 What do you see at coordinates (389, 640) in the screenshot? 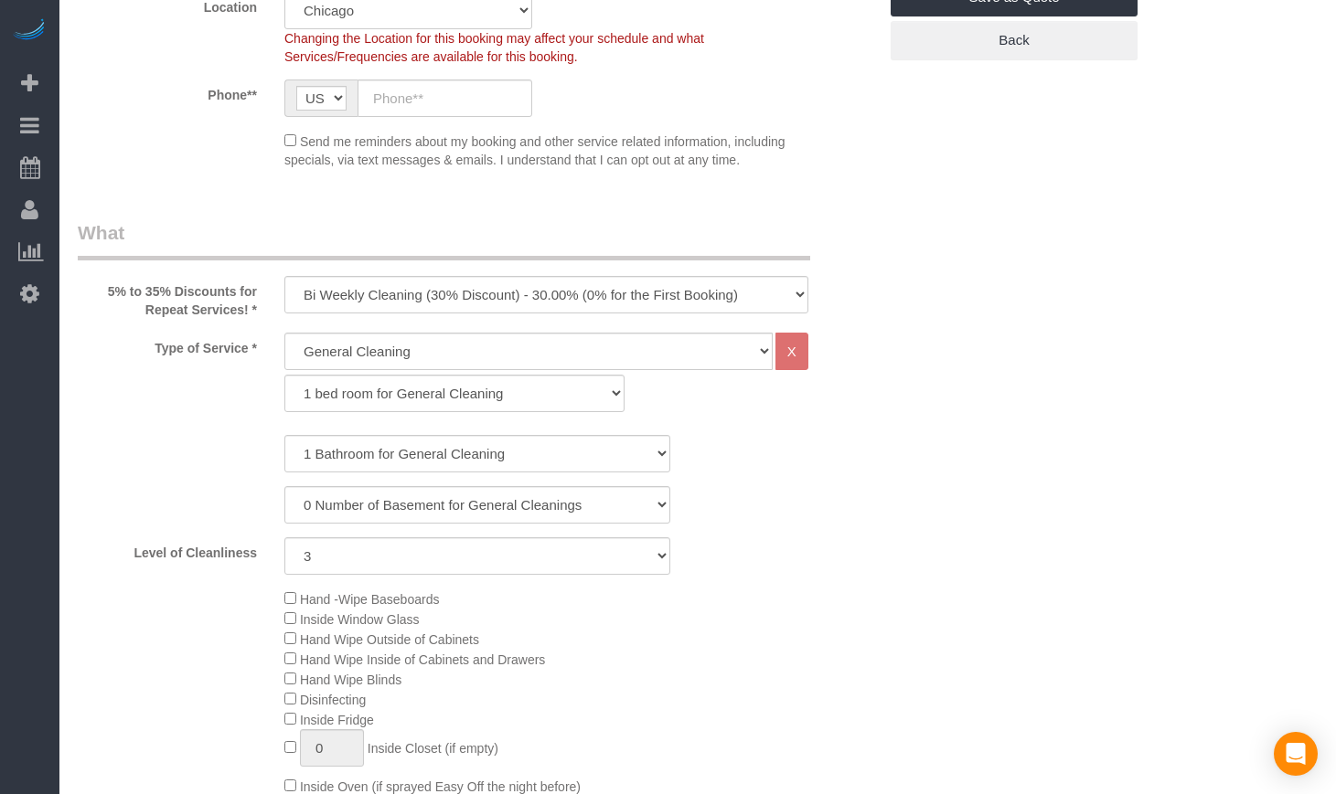
I see `span: Hand Wipe Outside of Cabinets` at bounding box center [389, 640].